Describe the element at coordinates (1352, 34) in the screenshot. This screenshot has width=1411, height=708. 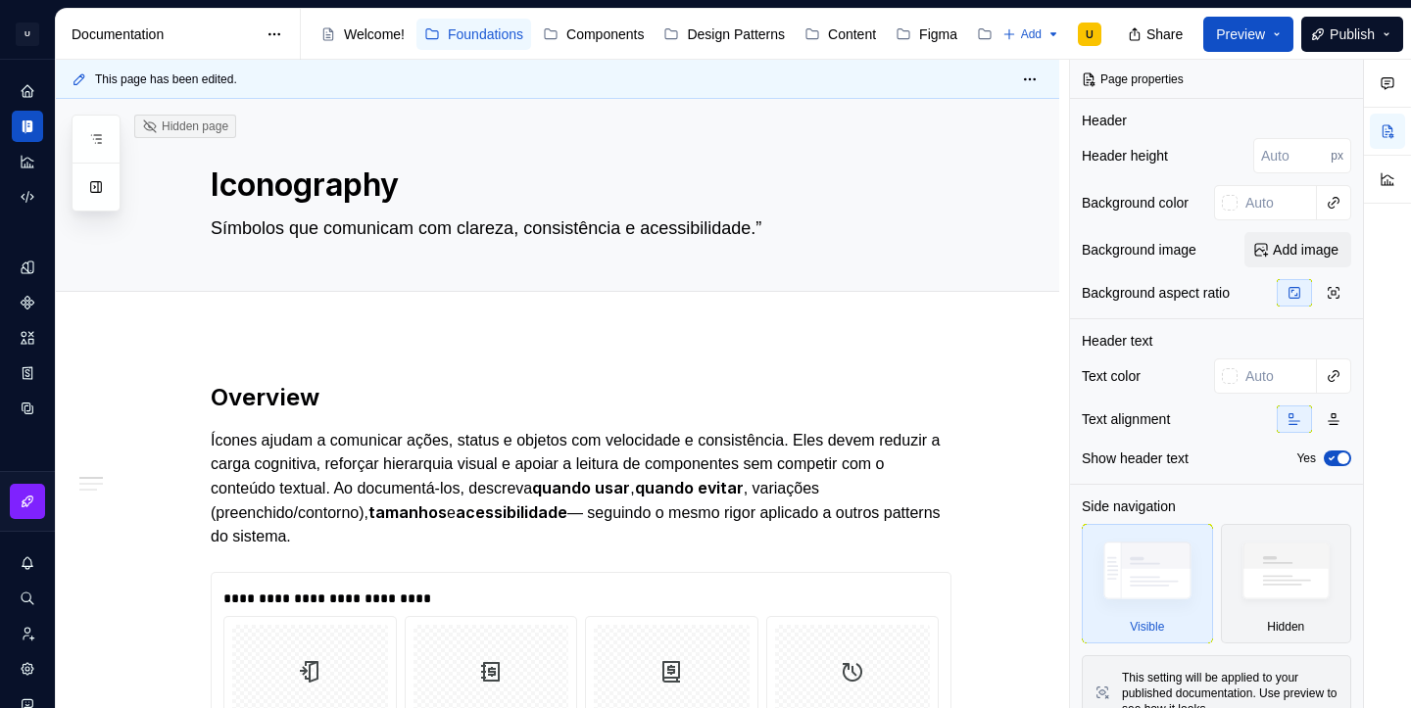
I see `span: Publish` at that location.